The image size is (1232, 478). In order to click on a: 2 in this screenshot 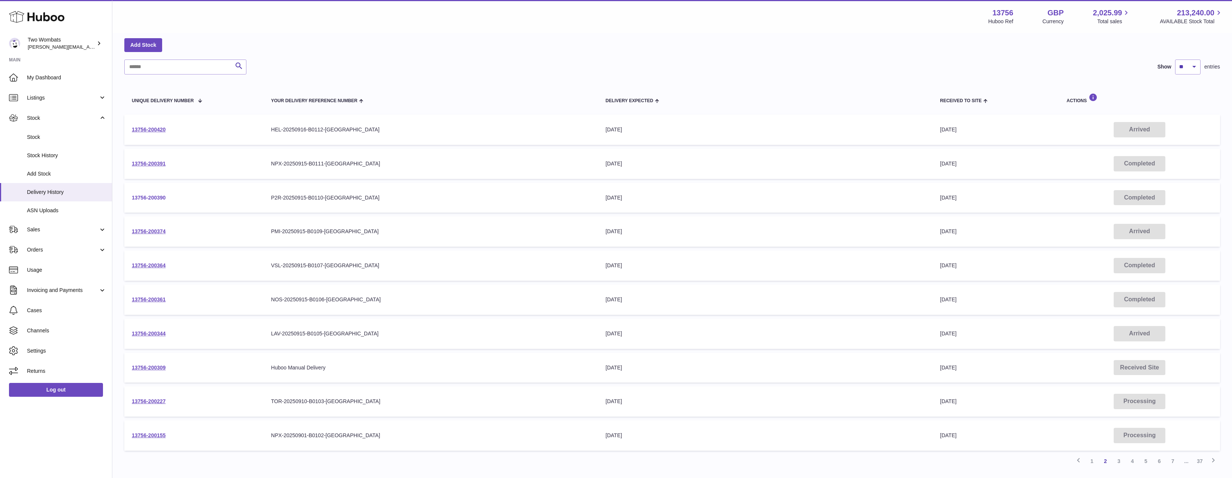, I will do `click(1105, 461)`.